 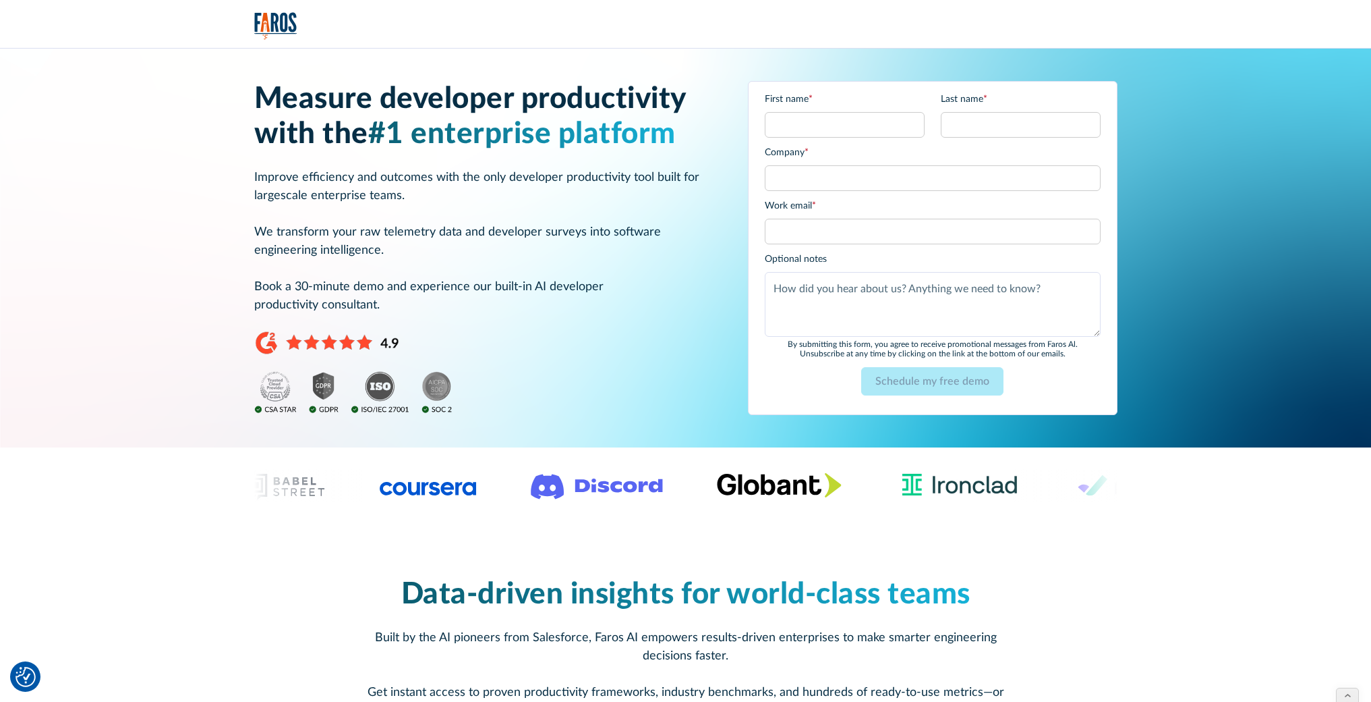 I want to click on form: Email Form, so click(x=933, y=248).